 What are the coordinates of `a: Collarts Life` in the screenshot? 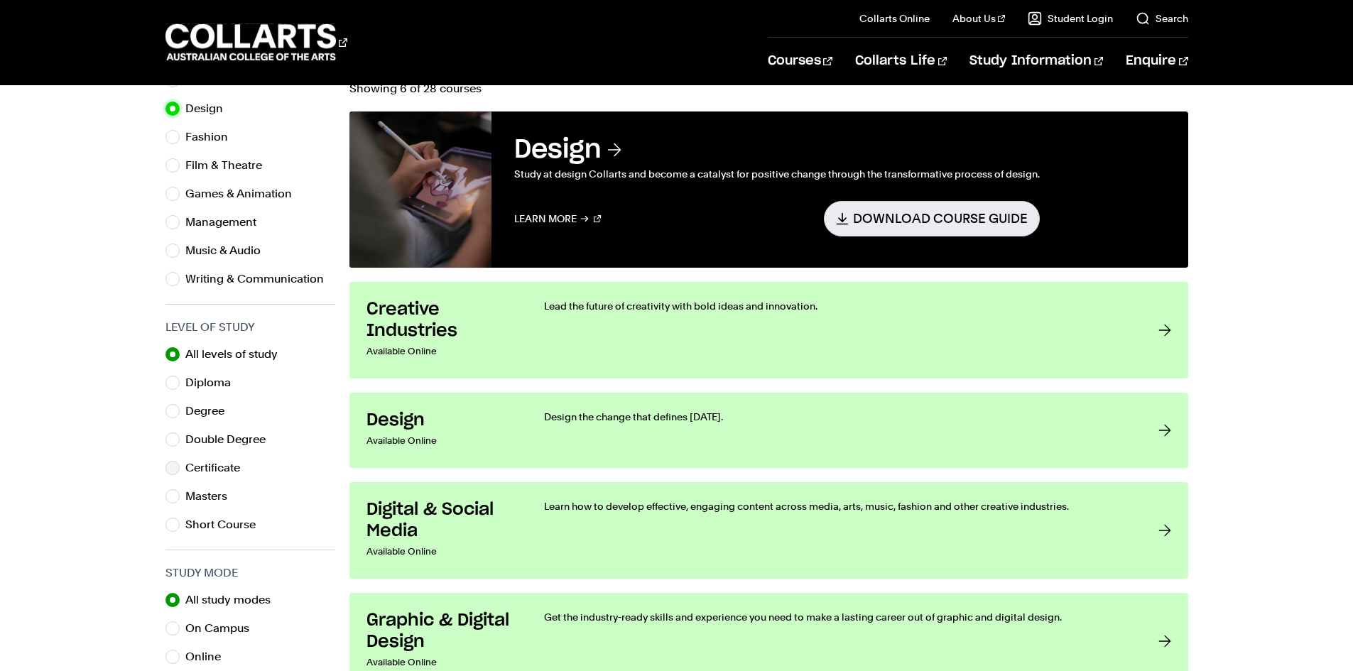 It's located at (901, 61).